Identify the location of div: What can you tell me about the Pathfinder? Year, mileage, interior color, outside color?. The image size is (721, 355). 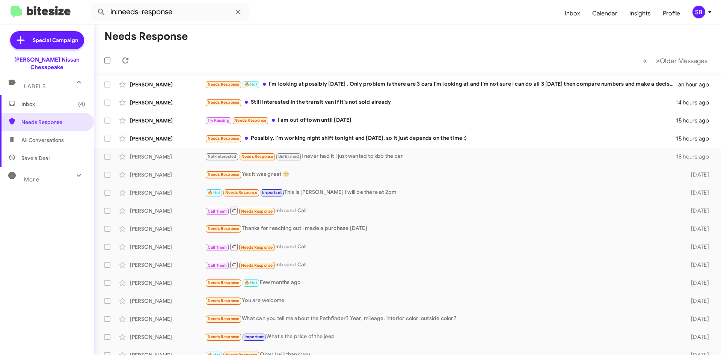
(442, 319).